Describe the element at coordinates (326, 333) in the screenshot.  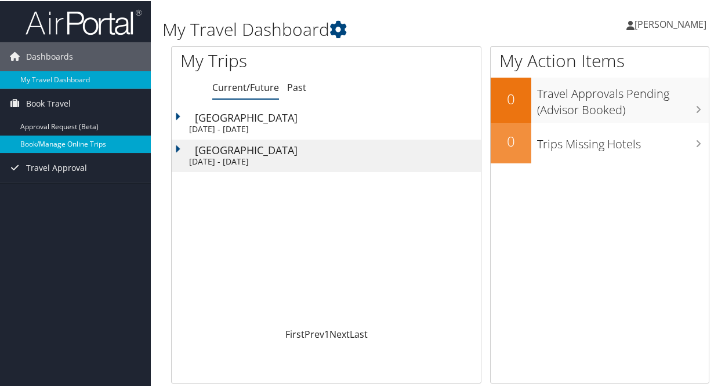
I see `a: 1` at that location.